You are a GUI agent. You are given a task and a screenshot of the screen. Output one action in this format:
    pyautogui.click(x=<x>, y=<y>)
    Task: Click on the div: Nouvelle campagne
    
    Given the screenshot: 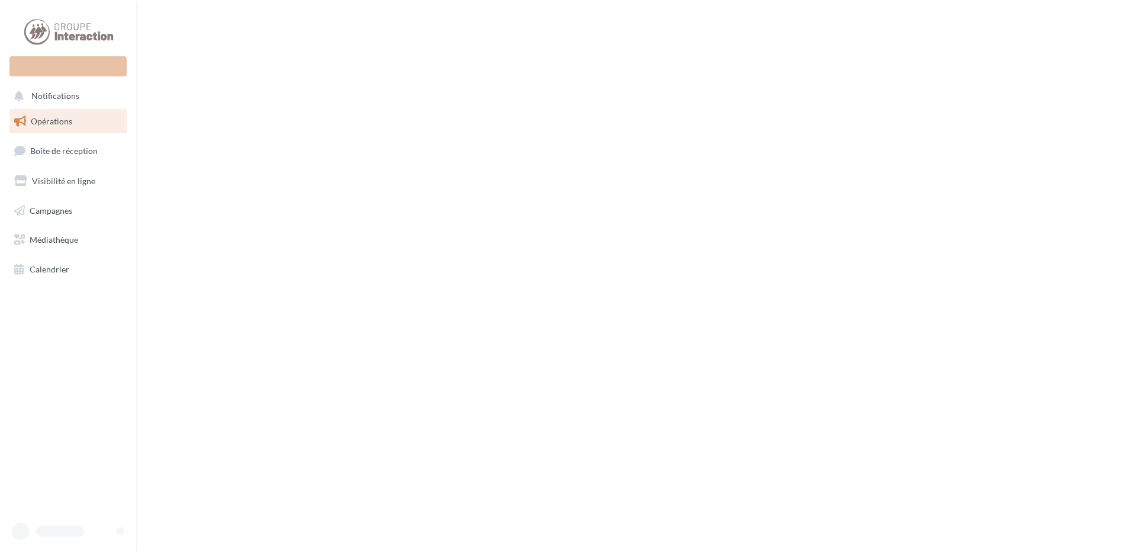 What is the action you would take?
    pyautogui.click(x=68, y=66)
    